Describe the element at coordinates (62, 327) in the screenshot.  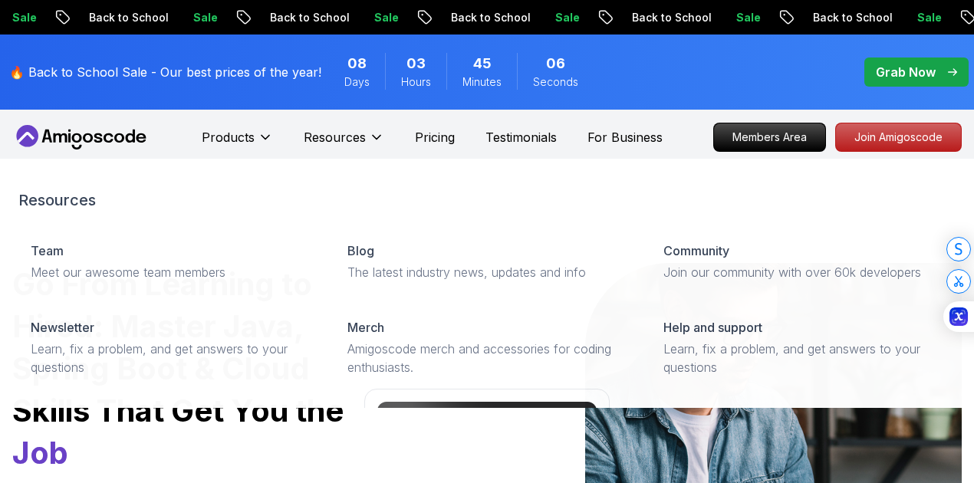
I see `p: Newsletter` at that location.